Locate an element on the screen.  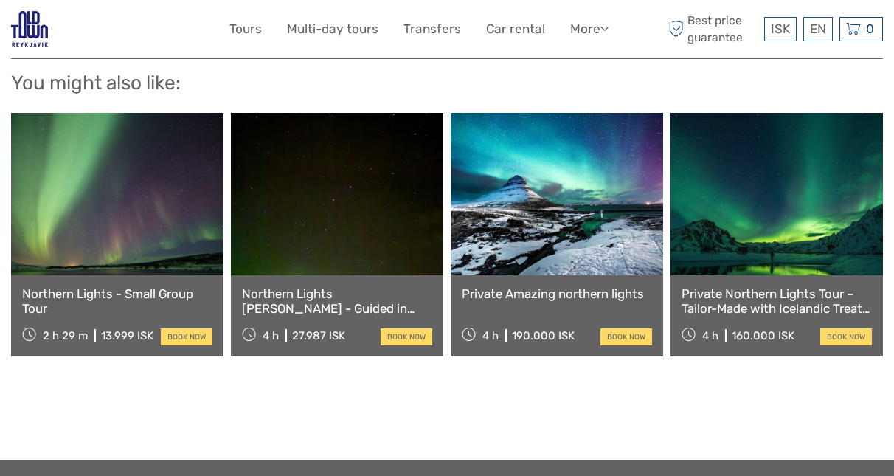
a: Multi-day tours is located at coordinates (333, 29).